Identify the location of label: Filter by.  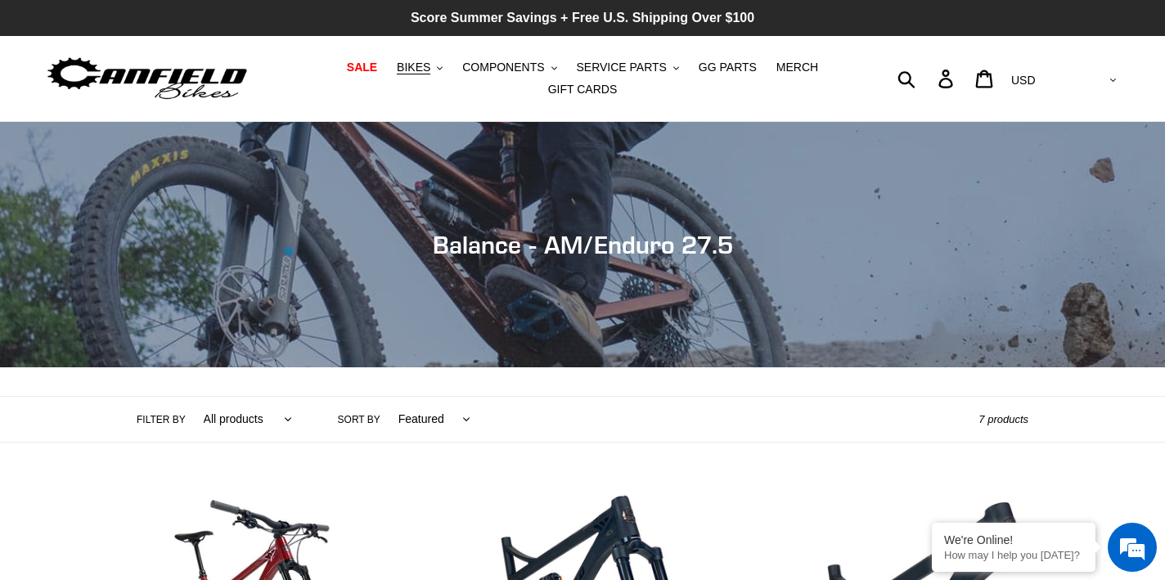
(161, 420).